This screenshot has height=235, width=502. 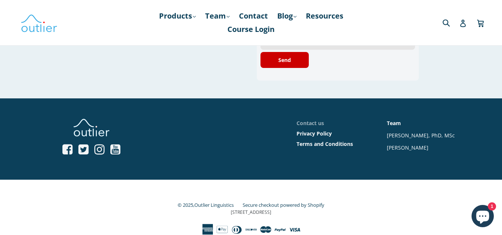 I want to click on inbox-online-store-chat: Shopify online store chat, so click(x=483, y=217).